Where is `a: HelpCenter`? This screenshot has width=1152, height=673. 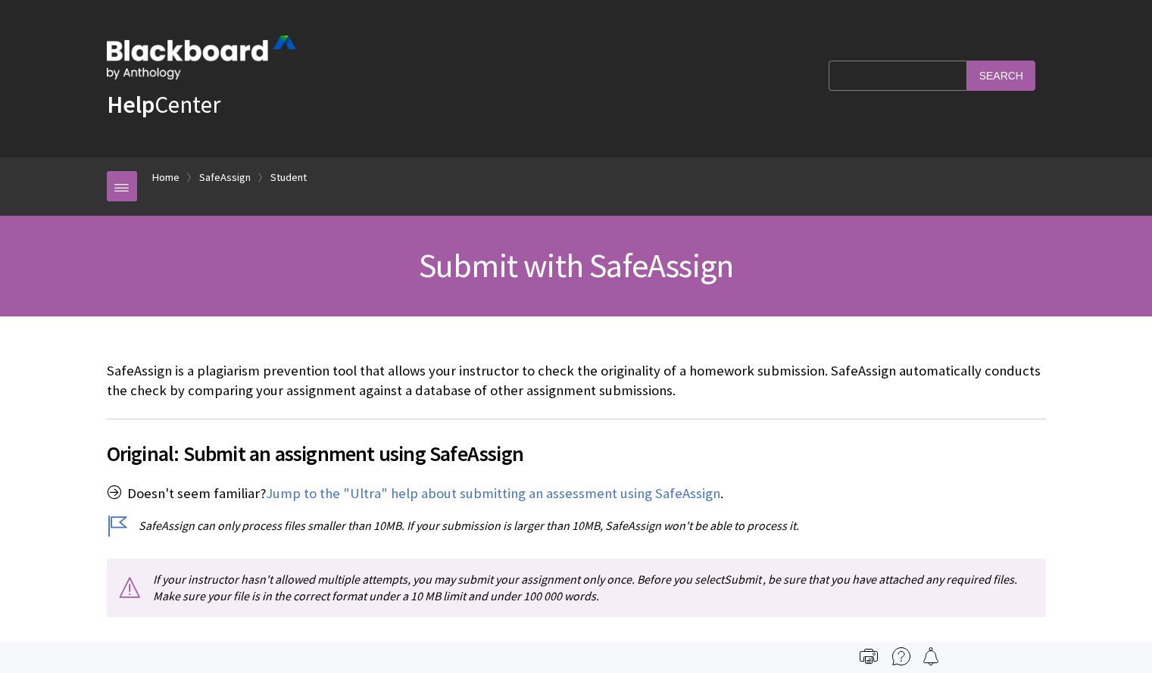 a: HelpCenter is located at coordinates (164, 104).